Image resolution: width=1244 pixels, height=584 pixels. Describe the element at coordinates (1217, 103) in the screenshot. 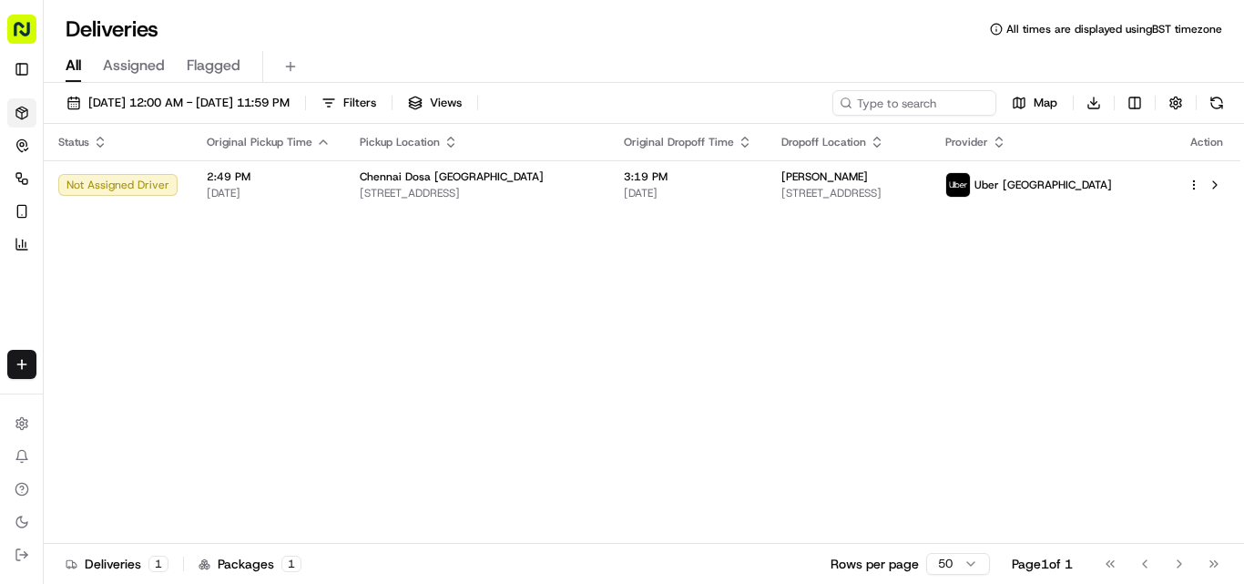

I see `button: Refresh` at that location.